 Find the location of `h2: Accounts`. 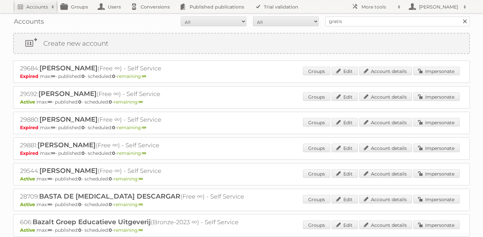

h2: Accounts is located at coordinates (37, 7).